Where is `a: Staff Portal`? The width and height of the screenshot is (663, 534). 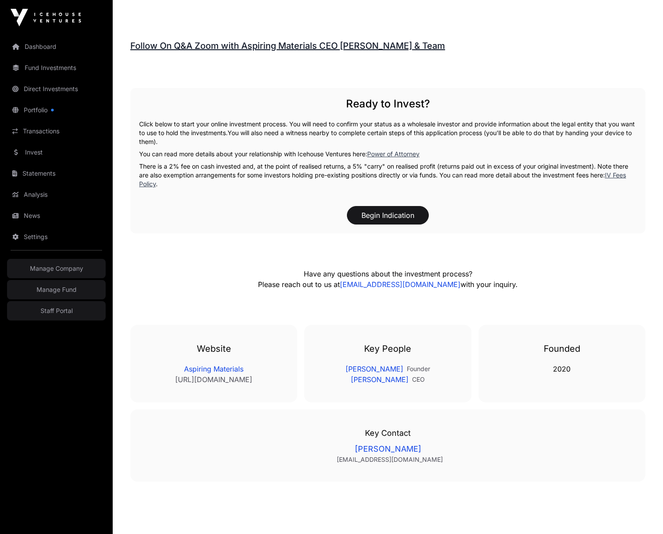
a: Staff Portal is located at coordinates (56, 311).